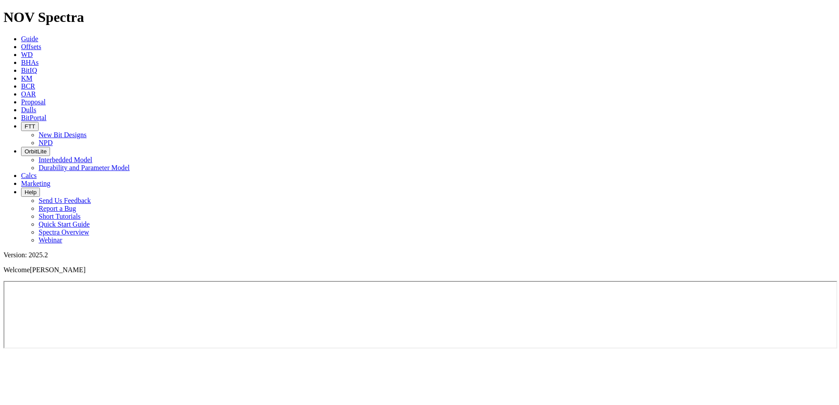 This screenshot has width=839, height=405. What do you see at coordinates (34, 118) in the screenshot?
I see `a: BitPortal` at bounding box center [34, 118].